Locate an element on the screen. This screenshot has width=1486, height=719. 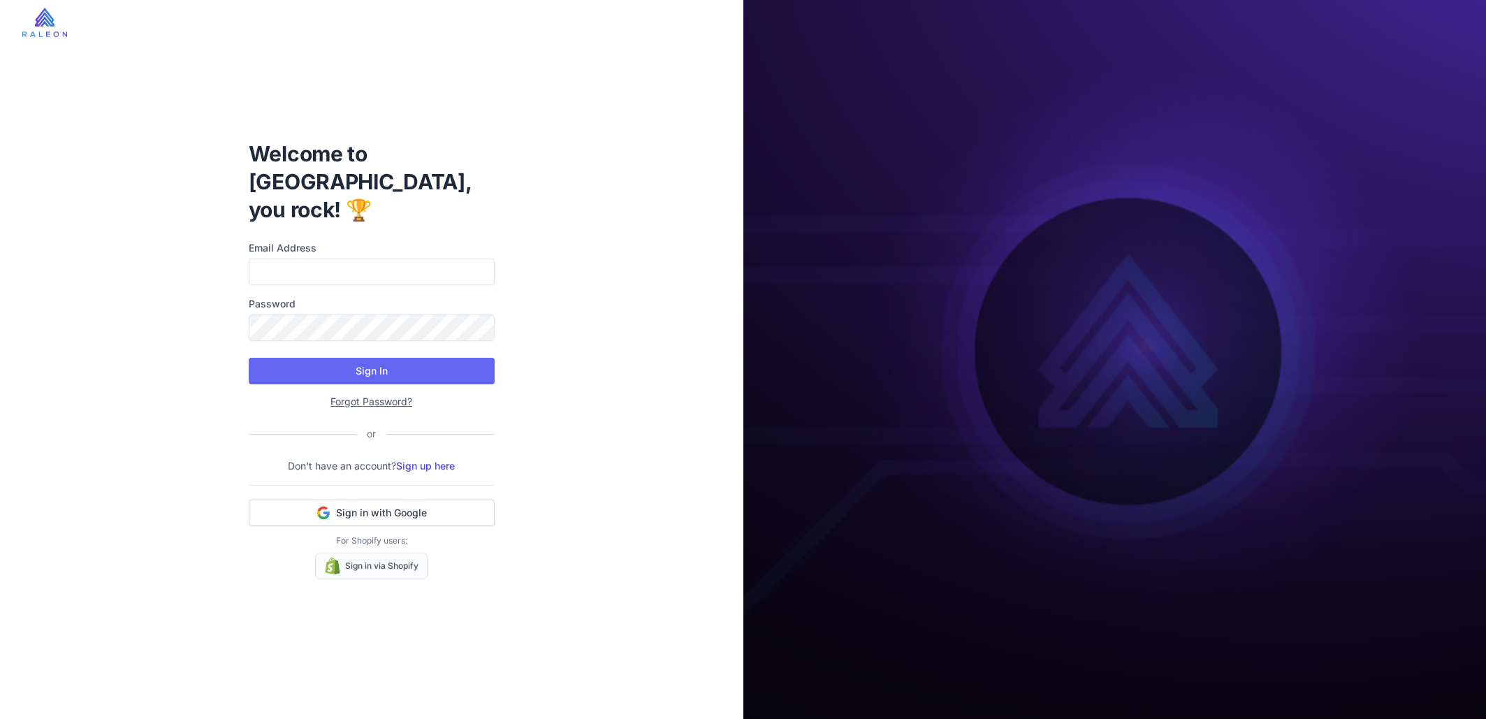
p: Don't have an account? is located at coordinates (372, 466).